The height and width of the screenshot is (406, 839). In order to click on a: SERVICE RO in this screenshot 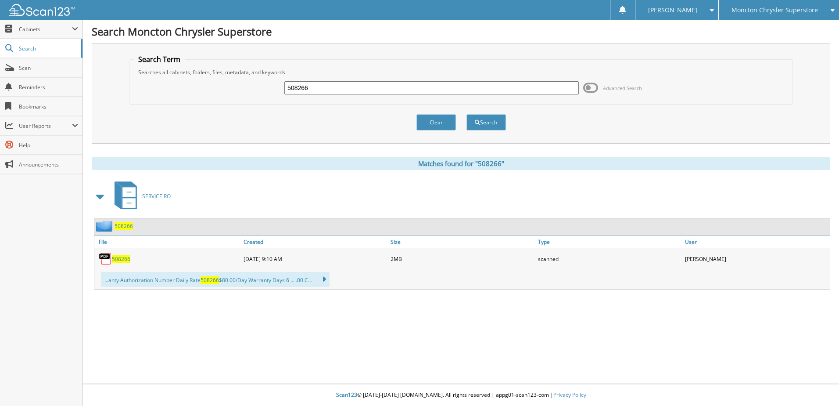, I will do `click(140, 196)`.